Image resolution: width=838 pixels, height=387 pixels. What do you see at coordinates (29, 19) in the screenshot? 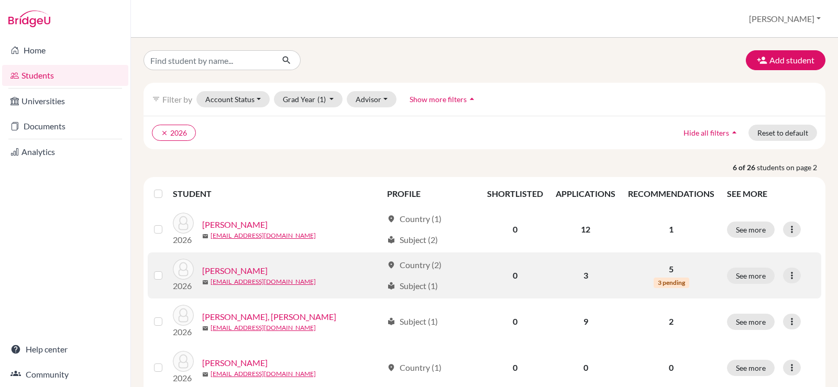
I see `img: Bridge-U` at bounding box center [29, 19].